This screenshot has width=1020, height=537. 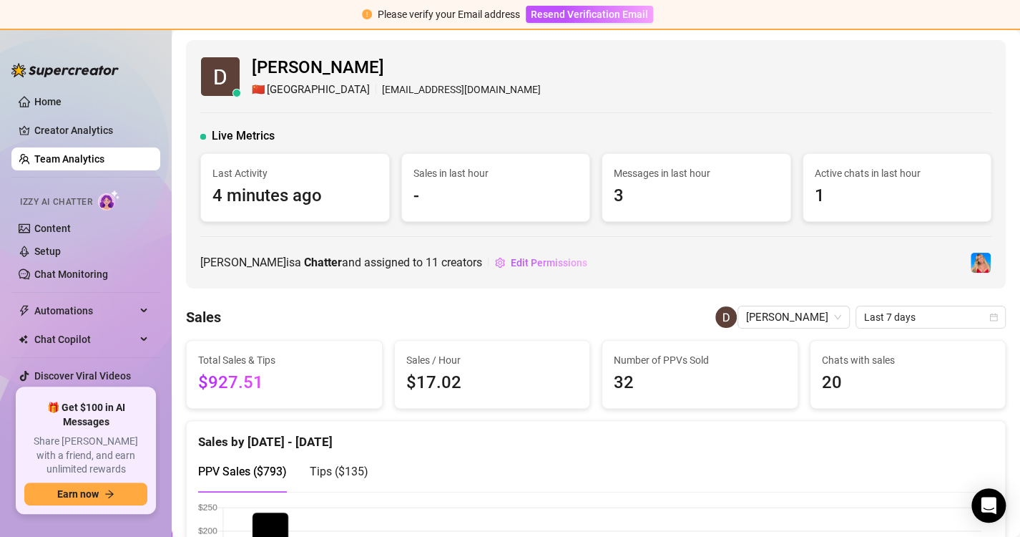 I want to click on span: Messages in last hour, so click(x=696, y=173).